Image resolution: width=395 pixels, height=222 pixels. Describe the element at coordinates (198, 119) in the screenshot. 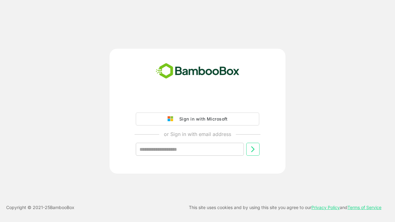

I see `button: Sign in with Microsoft` at that location.